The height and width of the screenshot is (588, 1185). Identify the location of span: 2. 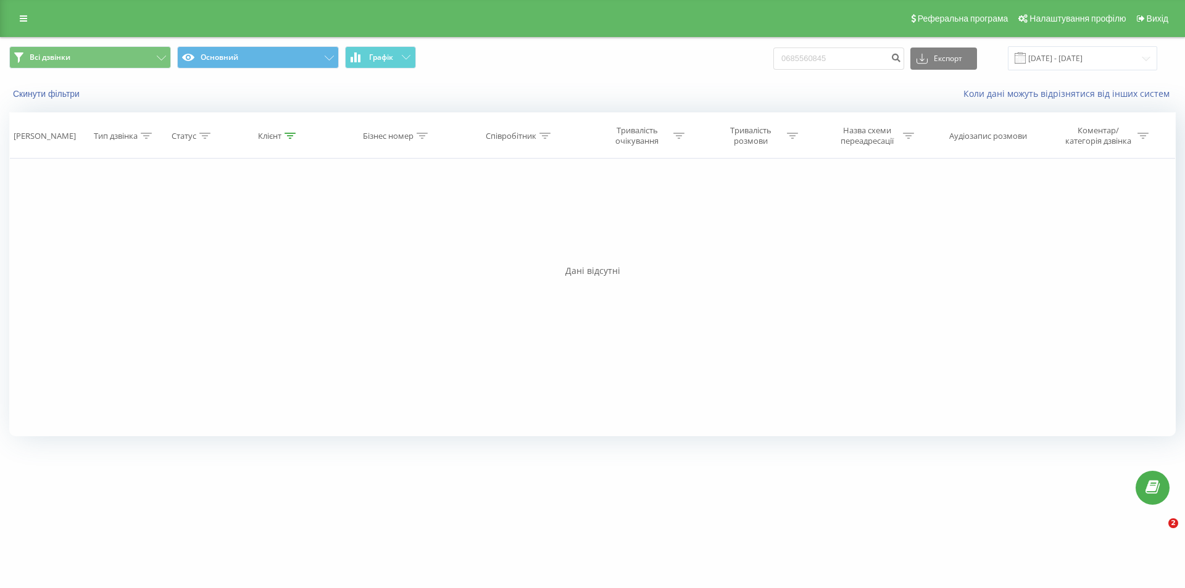
(1173, 523).